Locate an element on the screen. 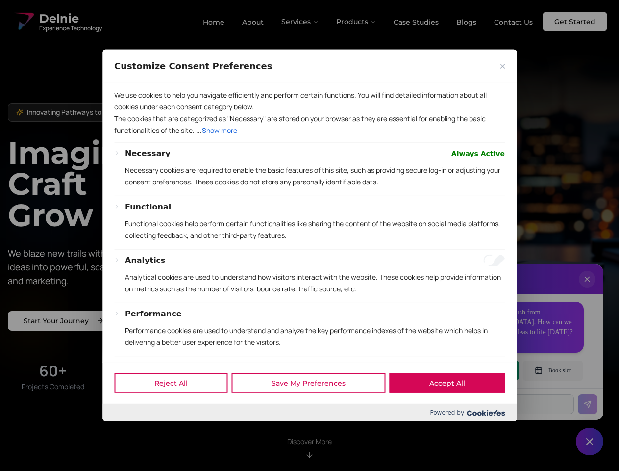 The width and height of the screenshot is (619, 471). img: Cookieyes logo is located at coordinates (486, 412).